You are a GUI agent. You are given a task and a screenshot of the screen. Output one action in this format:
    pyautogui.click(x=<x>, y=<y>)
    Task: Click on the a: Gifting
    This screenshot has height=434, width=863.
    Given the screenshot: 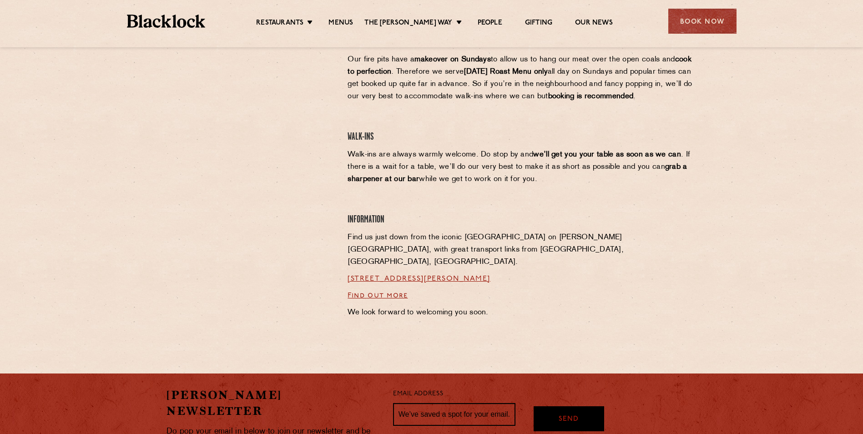 What is the action you would take?
    pyautogui.click(x=539, y=24)
    